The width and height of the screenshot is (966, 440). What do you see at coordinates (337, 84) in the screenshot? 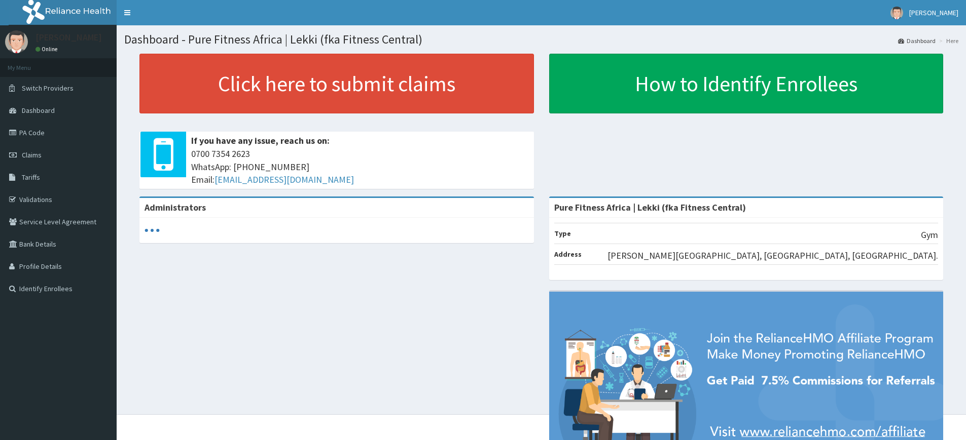
I see `a: Click here to submit claims` at bounding box center [337, 84].